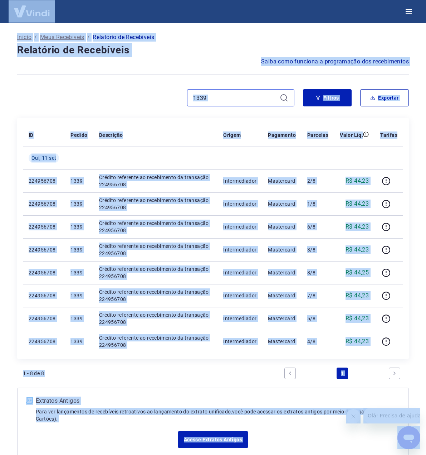 The height and width of the screenshot is (455, 426). Describe the element at coordinates (357, 272) in the screenshot. I see `p: R$ 44,25` at that location.